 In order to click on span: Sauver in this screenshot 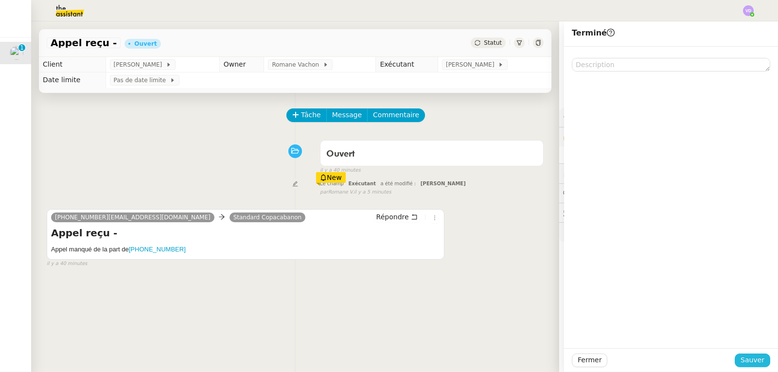, I will do `click(752, 360)`.